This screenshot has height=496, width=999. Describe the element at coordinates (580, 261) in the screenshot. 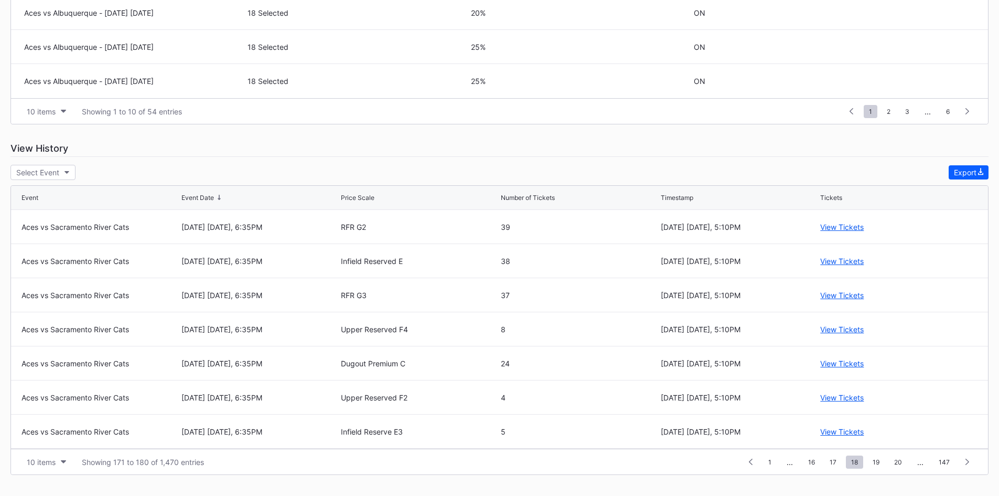

I see `div: 38` at that location.